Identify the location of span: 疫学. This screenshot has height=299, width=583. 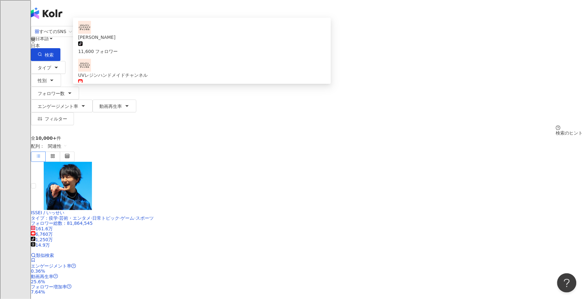
(53, 218).